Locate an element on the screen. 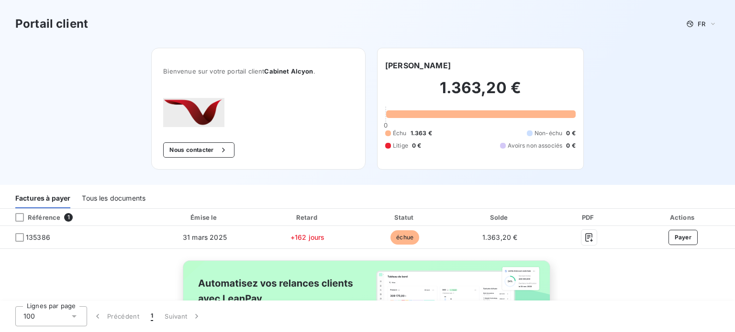 Image resolution: width=735 pixels, height=332 pixels. span: Cabinet Alcyon is located at coordinates (288, 71).